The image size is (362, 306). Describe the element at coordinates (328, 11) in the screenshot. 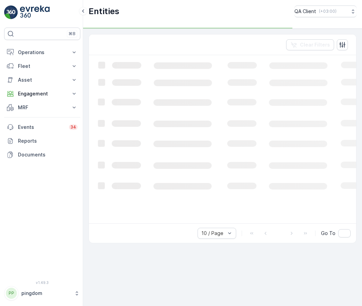

I see `p: ( +03:00 )` at that location.